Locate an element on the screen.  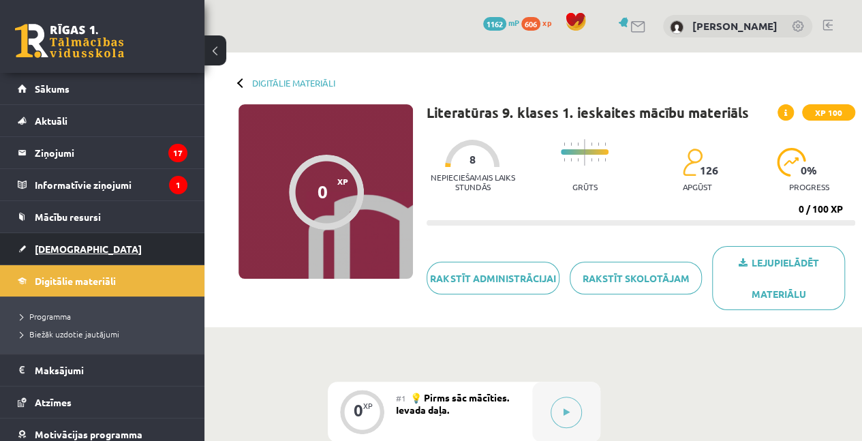
span: Sākums is located at coordinates (52, 89).